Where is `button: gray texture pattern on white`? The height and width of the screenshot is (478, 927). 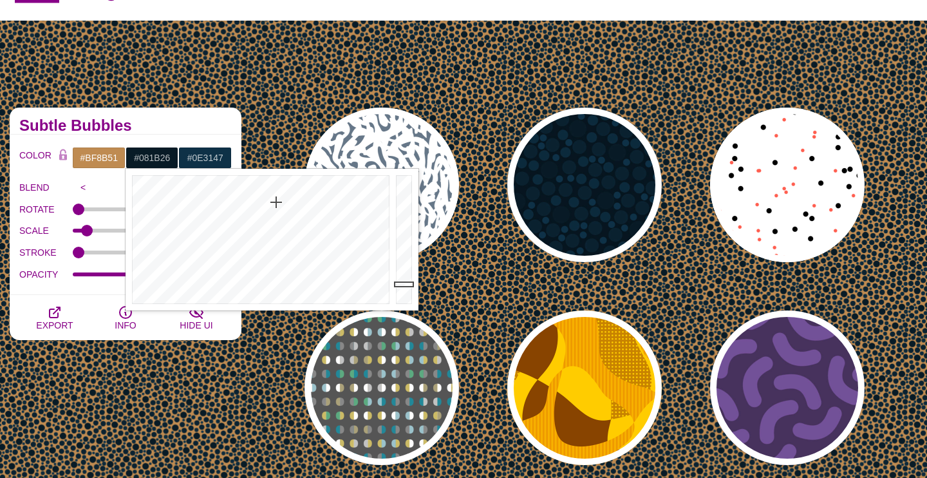
button: gray texture pattern on white is located at coordinates (382, 185).